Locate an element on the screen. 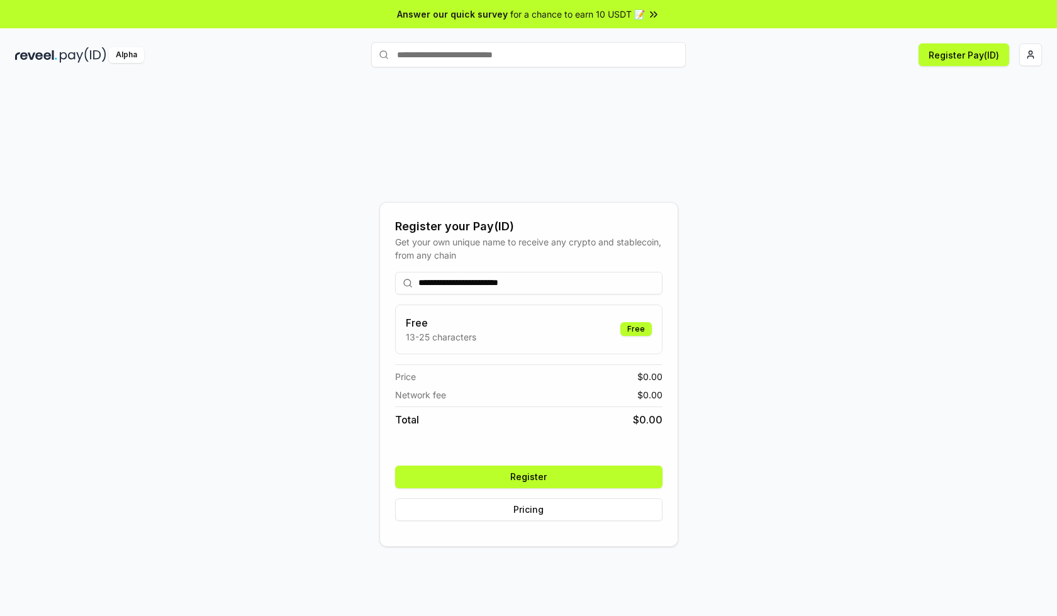 The width and height of the screenshot is (1057, 616). div: Get your own unique name to receive any crypto and stablecoin, from any chain is located at coordinates (528, 249).